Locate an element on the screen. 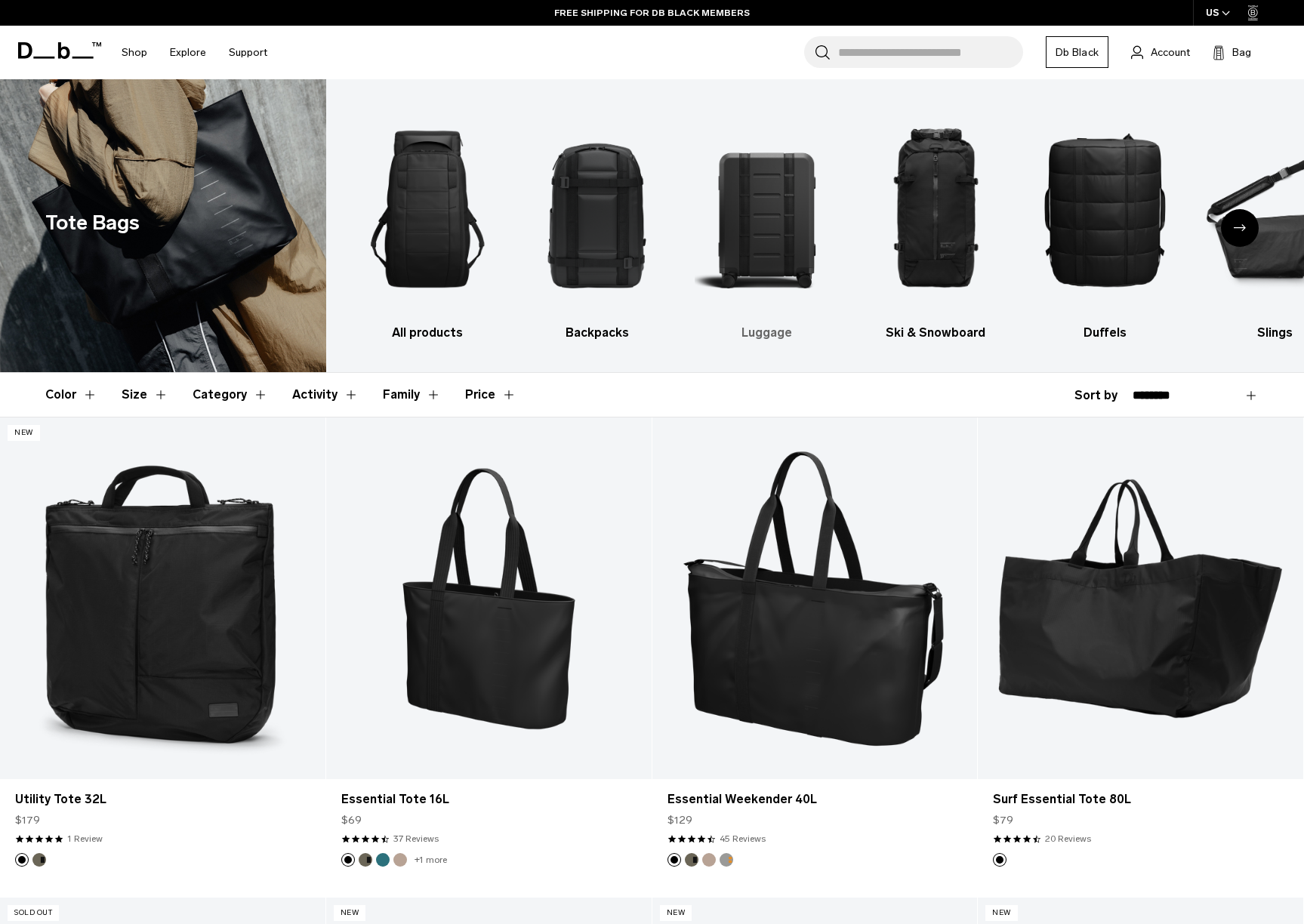 Image resolution: width=1304 pixels, height=924 pixels. h3: All products is located at coordinates (428, 333).